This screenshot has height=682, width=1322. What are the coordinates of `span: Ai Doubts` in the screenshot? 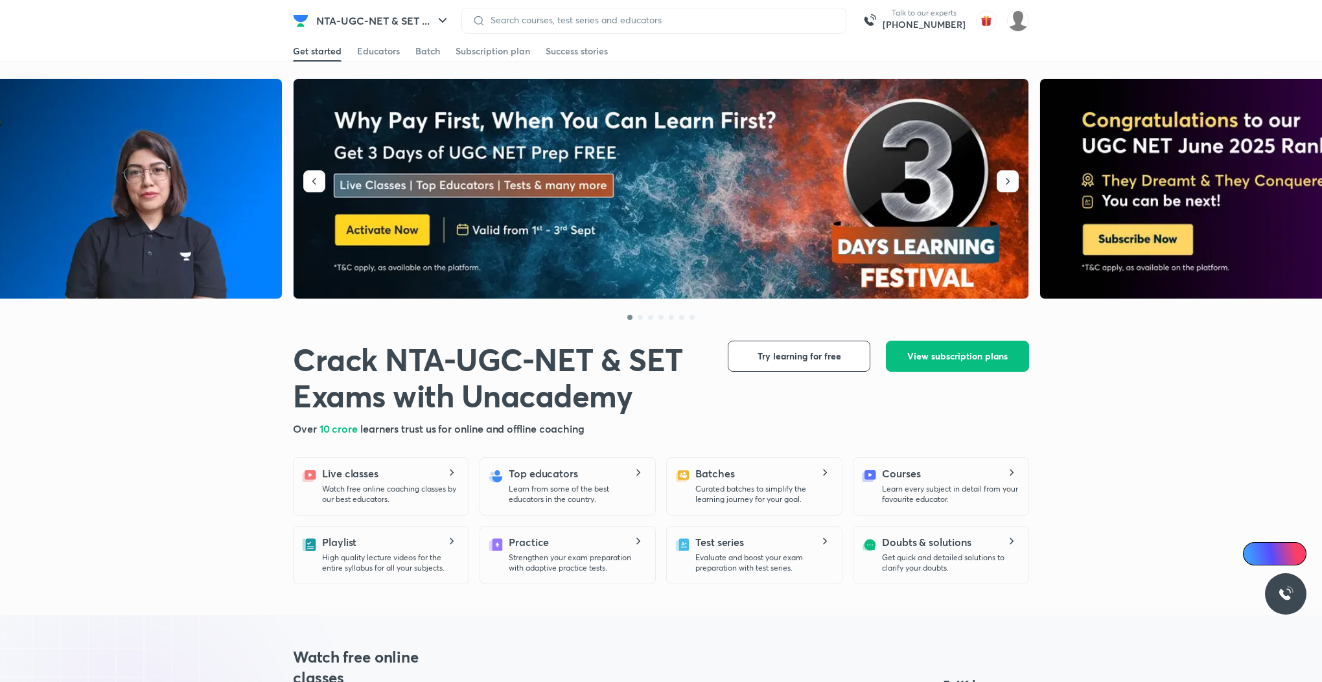 It's located at (1281, 554).